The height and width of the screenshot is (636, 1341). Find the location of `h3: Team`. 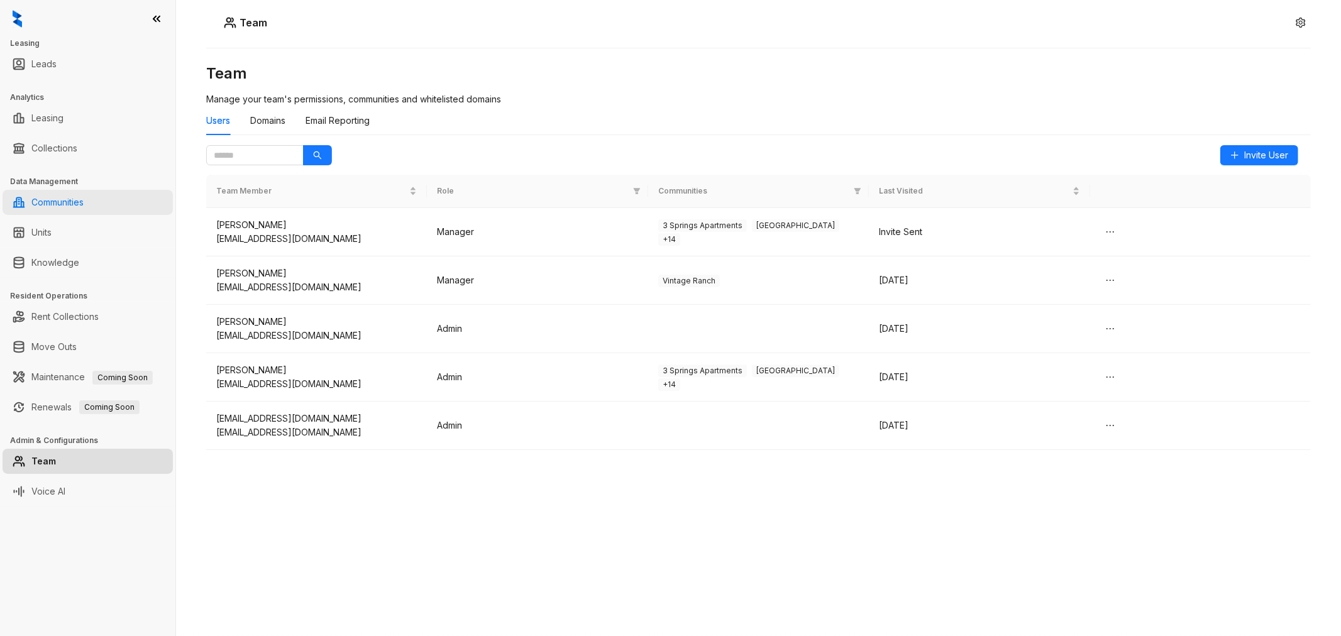

h3: Team is located at coordinates (758, 74).